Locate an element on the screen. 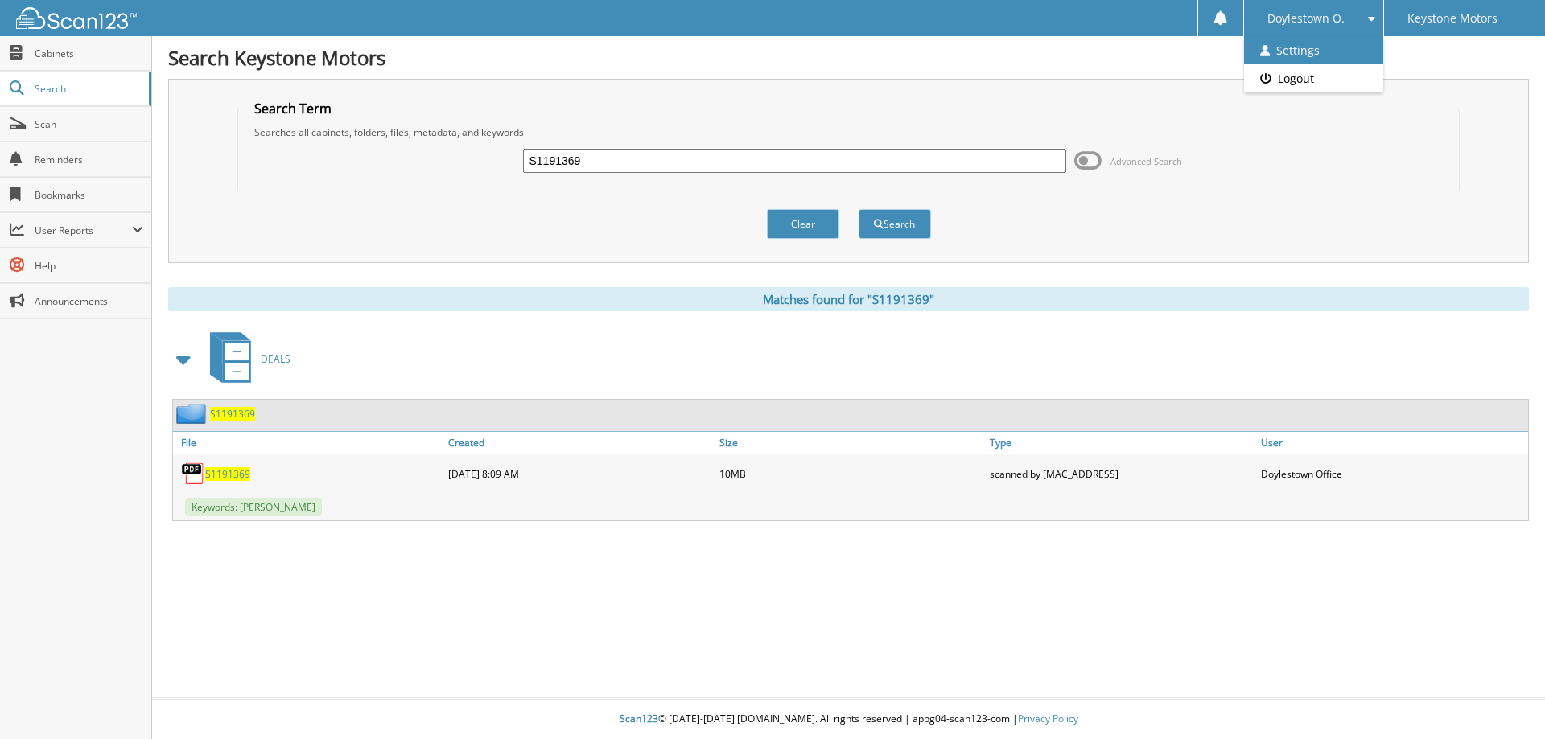 This screenshot has height=739, width=1545. a: Settings is located at coordinates (1313, 50).